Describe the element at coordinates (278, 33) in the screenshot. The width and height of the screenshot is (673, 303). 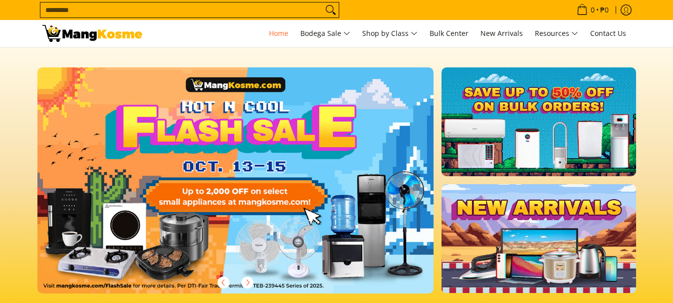
I see `a: Home` at that location.